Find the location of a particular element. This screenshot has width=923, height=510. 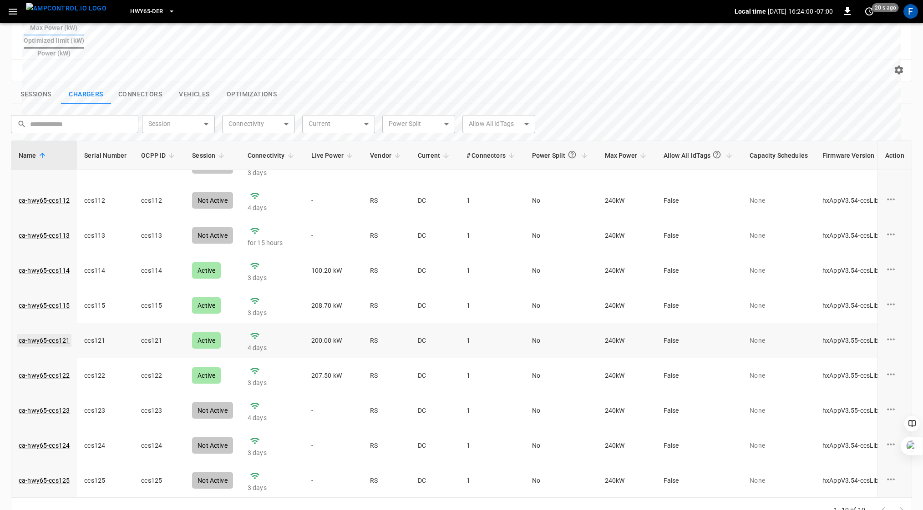

a: ca-hwy65-ccs112 is located at coordinates (44, 201).